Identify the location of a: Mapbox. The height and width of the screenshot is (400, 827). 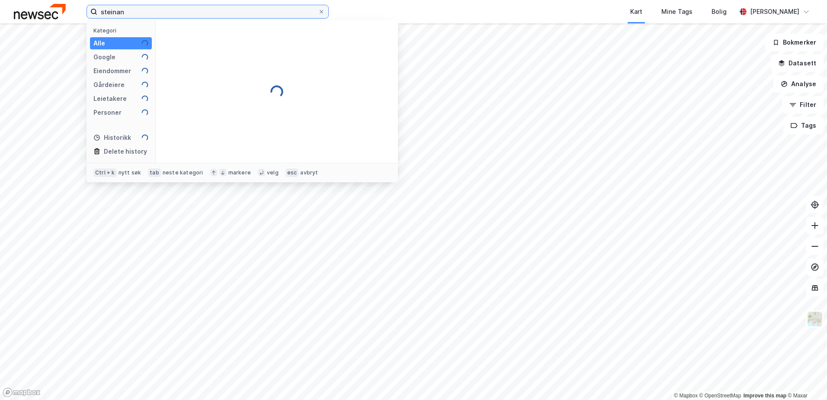
(686, 395).